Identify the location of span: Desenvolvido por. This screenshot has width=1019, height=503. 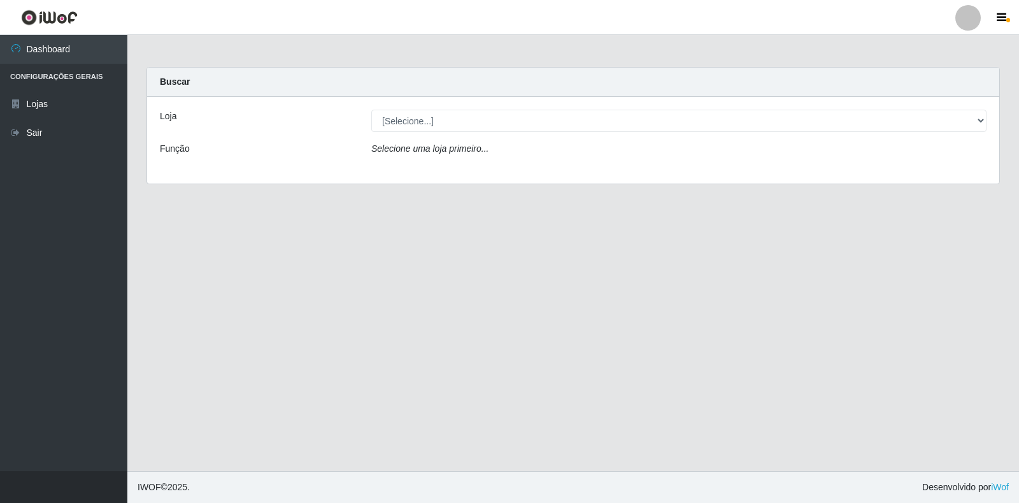
(966, 487).